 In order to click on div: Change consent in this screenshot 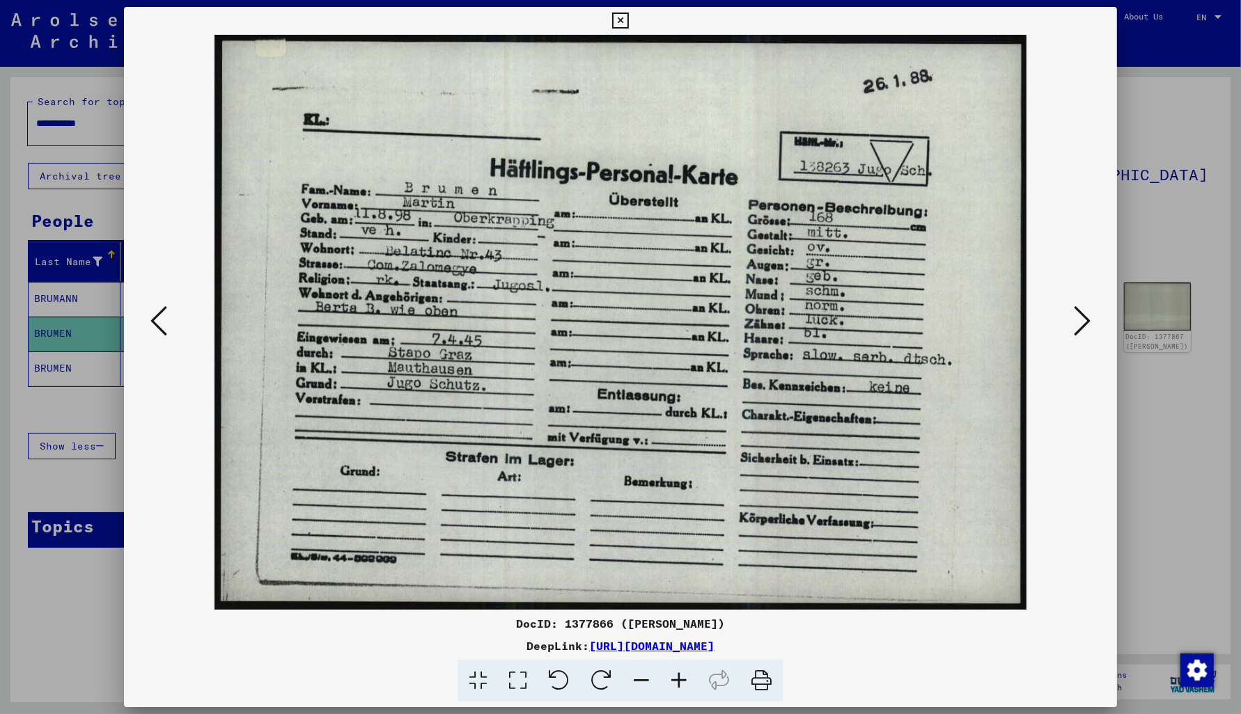, I will do `click(1196, 670)`.